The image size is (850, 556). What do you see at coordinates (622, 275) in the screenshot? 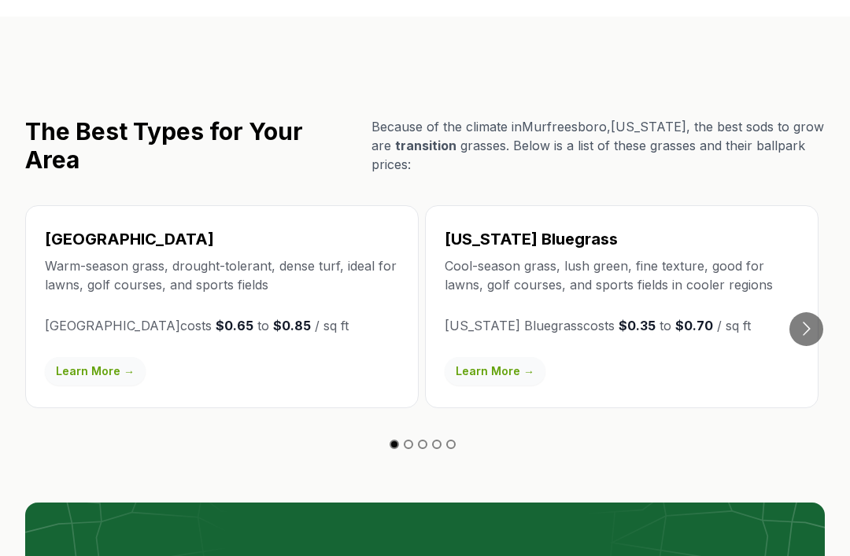
I see `p: Cool-season grass, lush green, fine texture, good for lawns, golf courses, and sports fields in c...` at bounding box center [622, 275].